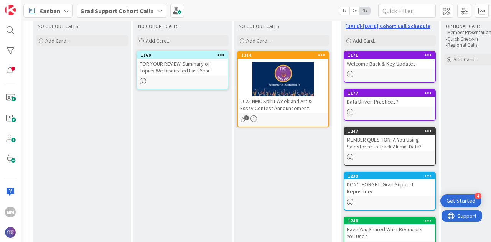 The image size is (491, 242). Describe the element at coordinates (390, 64) in the screenshot. I see `div: Welcome Back & Key Updates` at that location.